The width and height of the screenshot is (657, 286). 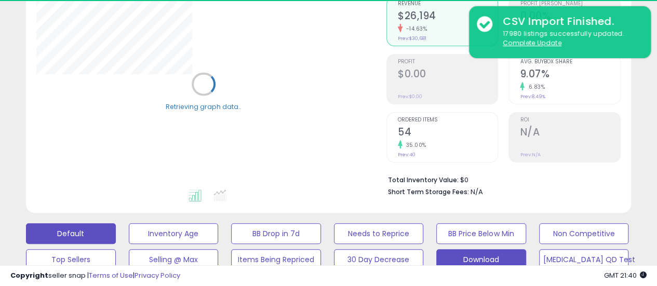 I want to click on span: Avg. Buybox Share, so click(x=570, y=62).